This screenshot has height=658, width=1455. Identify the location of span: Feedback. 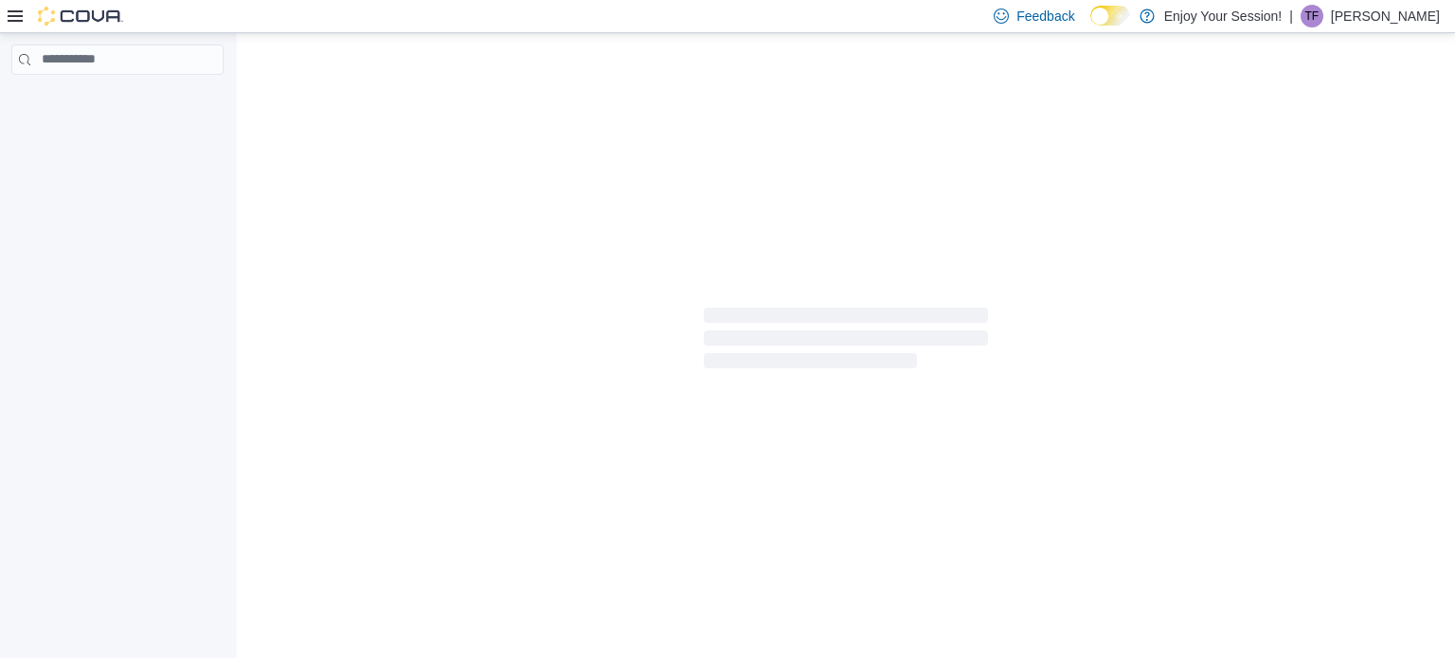
(1045, 16).